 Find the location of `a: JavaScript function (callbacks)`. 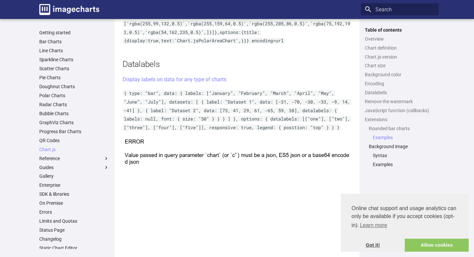

a: JavaScript function (callbacks) is located at coordinates (400, 111).